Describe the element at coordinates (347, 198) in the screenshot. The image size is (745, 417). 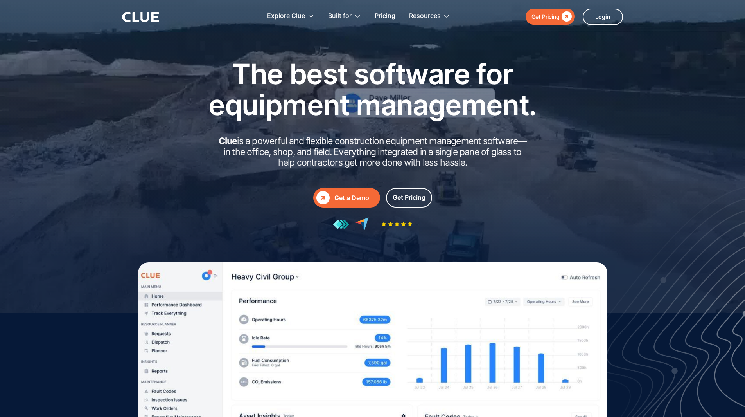
I see `a: Get a Demo` at that location.